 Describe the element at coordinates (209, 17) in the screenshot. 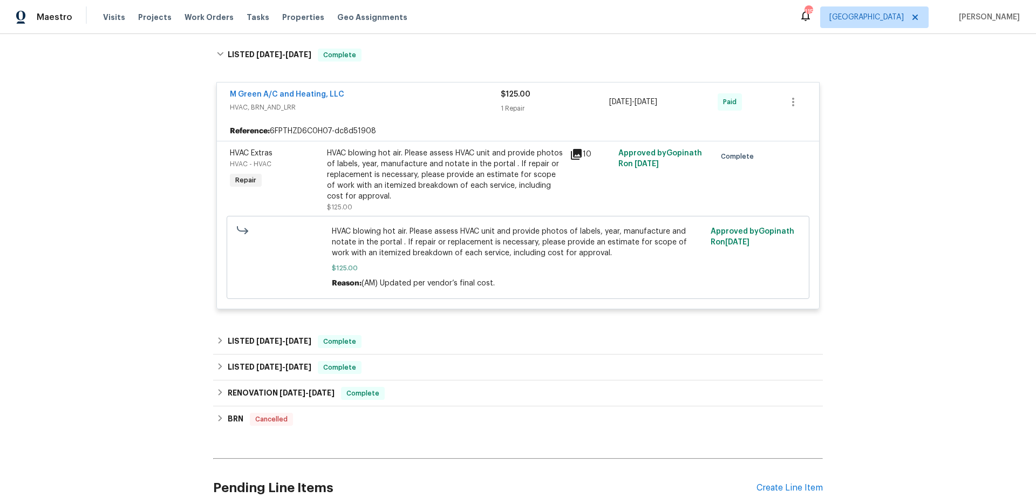

I see `span: Work Orders` at that location.